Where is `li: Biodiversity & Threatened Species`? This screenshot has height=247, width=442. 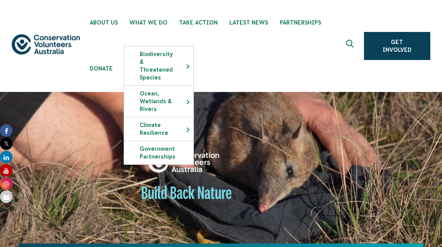 li: Biodiversity & Threatened Species is located at coordinates (159, 65).